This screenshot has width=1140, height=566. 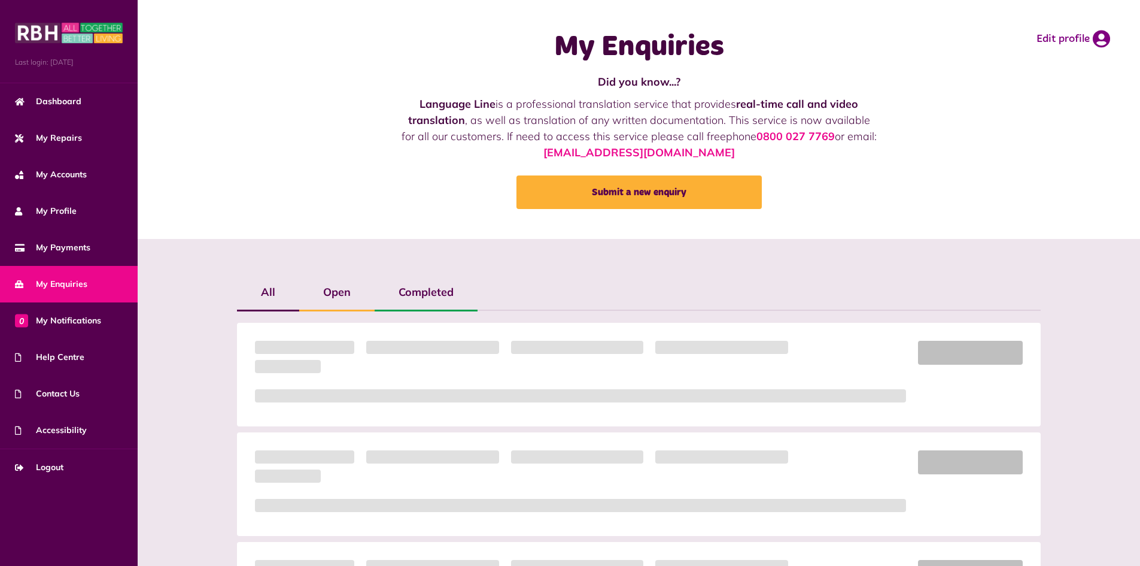 I want to click on span: 0, so click(x=22, y=320).